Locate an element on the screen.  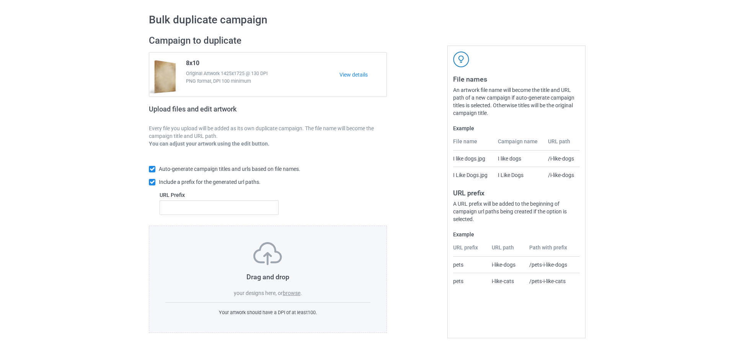
th: URL prefix is located at coordinates (470, 250).